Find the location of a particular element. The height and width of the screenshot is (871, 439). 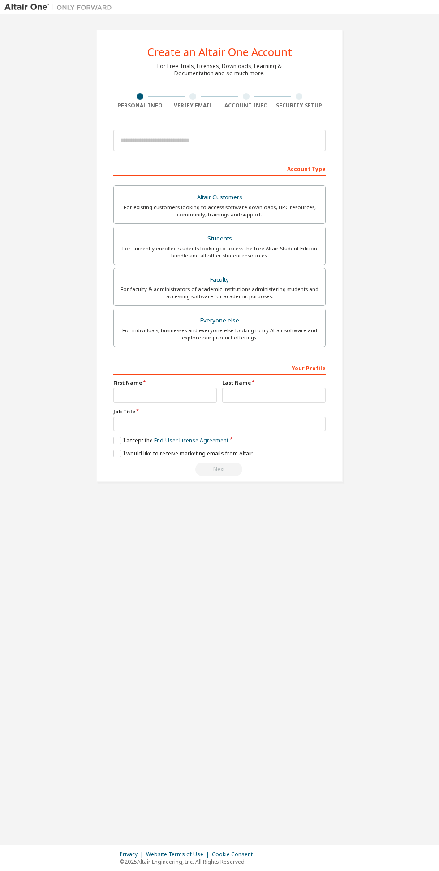

div: For Free Trials, Licenses, Downloads, Learning & Documentation and so much more. is located at coordinates (219, 70).